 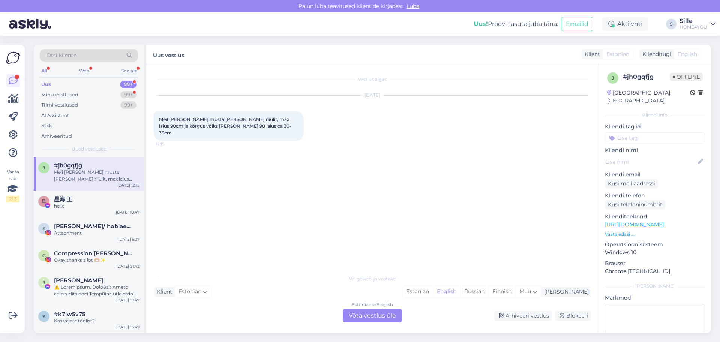 What do you see at coordinates (413, 6) in the screenshot?
I see `span: Luba` at bounding box center [413, 6].